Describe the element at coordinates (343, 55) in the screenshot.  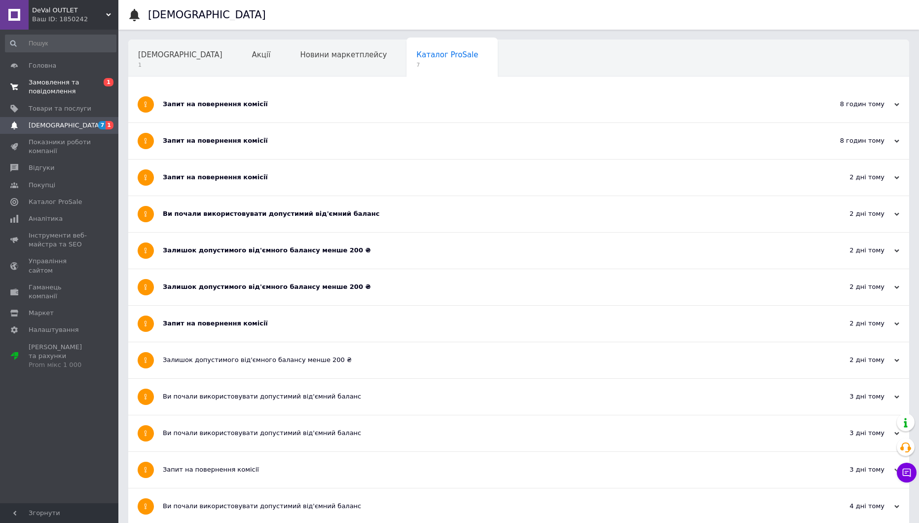
I see `span: Новини маркетплейсу` at that location.